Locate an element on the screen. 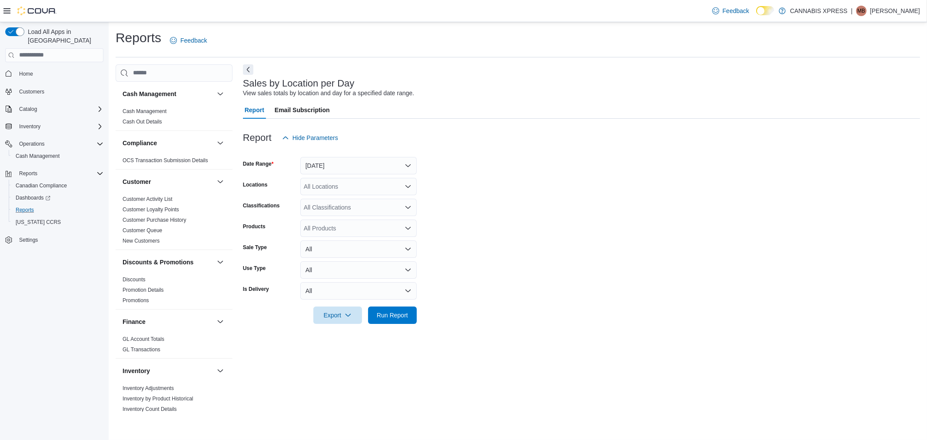  nav: Complex example is located at coordinates (54, 166).